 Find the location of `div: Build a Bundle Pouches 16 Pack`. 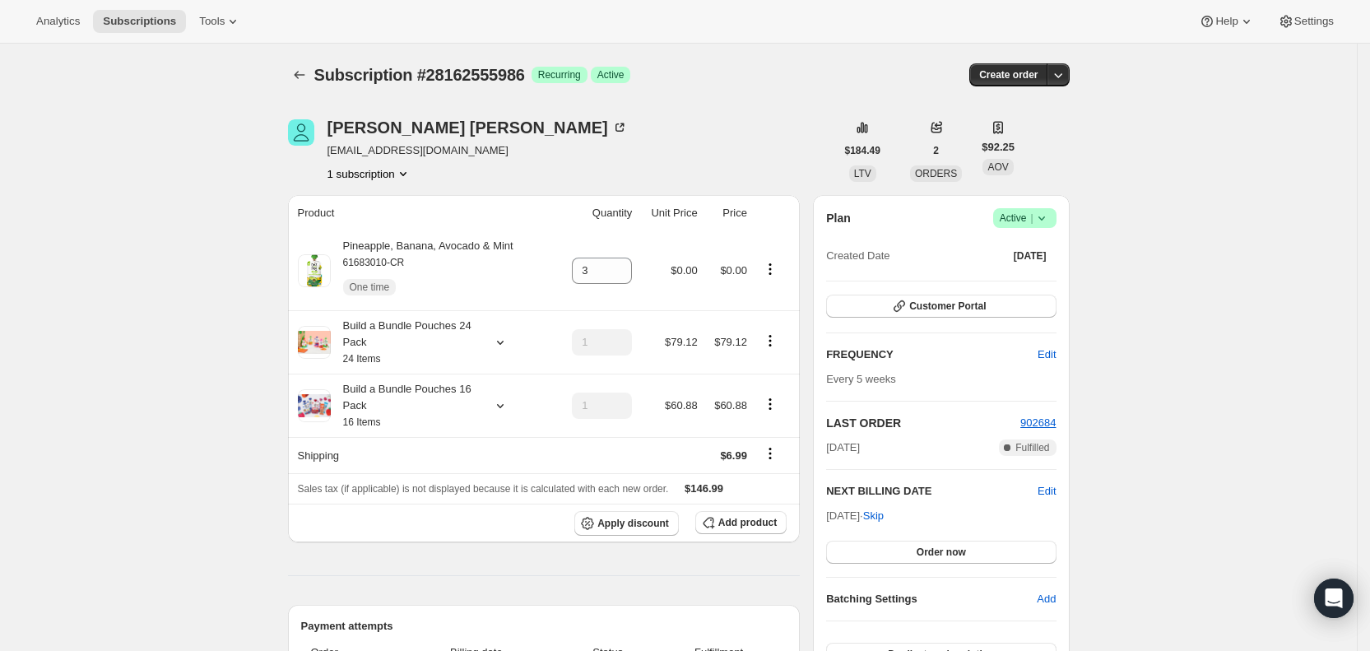

div: Build a Bundle Pouches 16 Pack is located at coordinates (405, 406).